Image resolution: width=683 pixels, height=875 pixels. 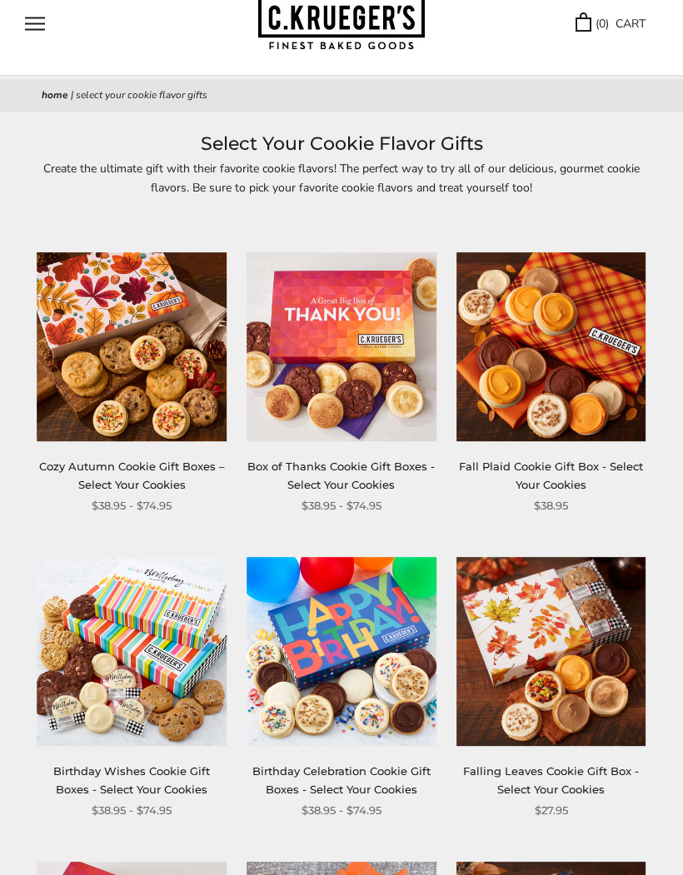 I want to click on a: Home, so click(x=55, y=96).